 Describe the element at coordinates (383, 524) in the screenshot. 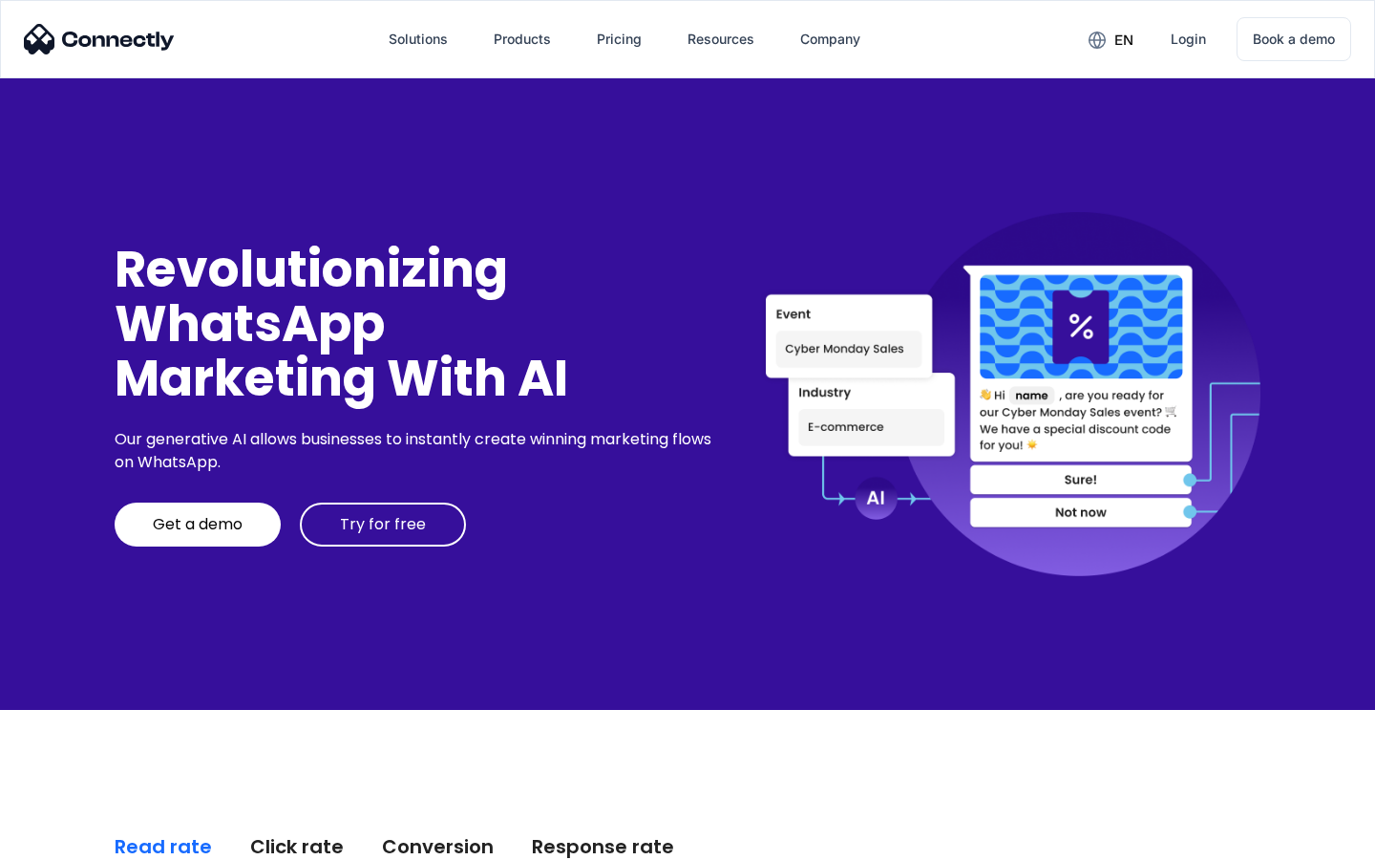

I see `a: Try for free` at that location.